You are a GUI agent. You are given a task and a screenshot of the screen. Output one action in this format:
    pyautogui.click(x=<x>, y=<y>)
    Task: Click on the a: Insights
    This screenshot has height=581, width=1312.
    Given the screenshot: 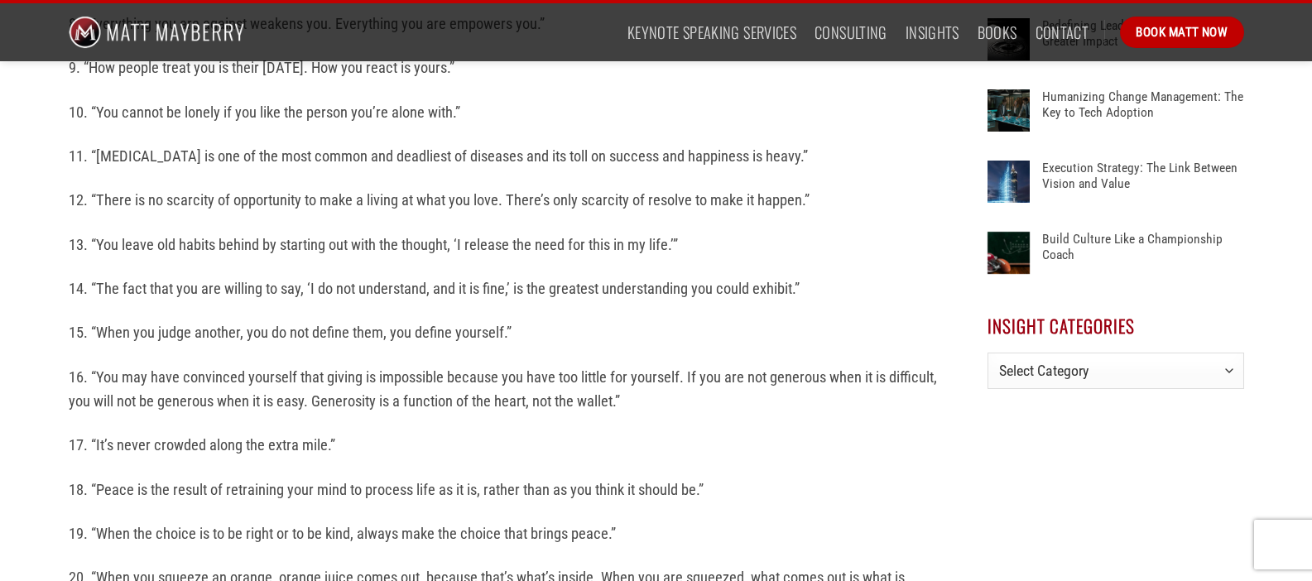 What is the action you would take?
    pyautogui.click(x=932, y=32)
    